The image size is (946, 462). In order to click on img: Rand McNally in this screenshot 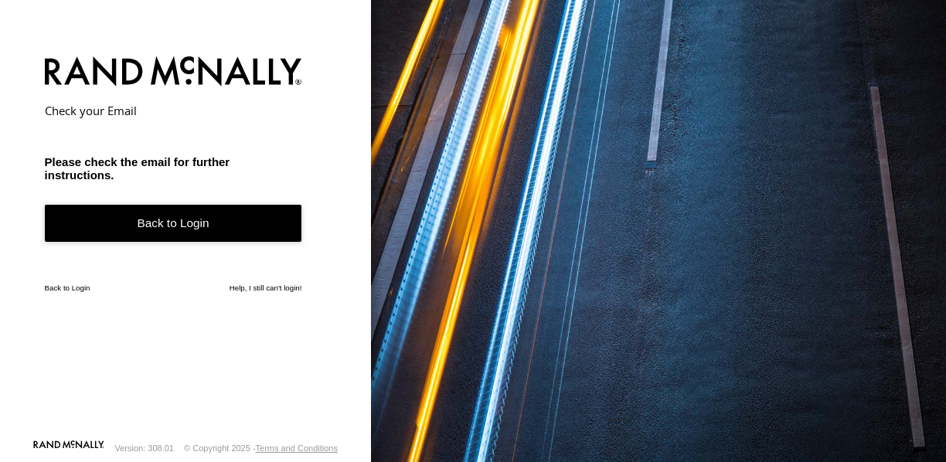, I will do `click(173, 73)`.